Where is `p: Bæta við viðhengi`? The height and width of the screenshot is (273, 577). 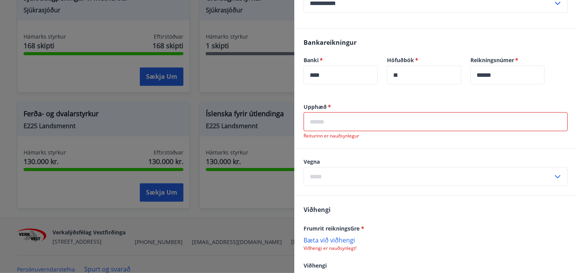
p: Bæta við viðhengi is located at coordinates (435, 240).